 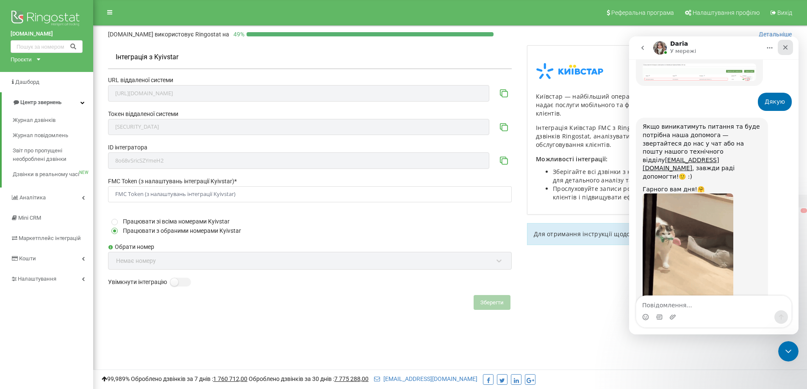 What do you see at coordinates (726, 13) in the screenshot?
I see `span: Налаштування профілю` at bounding box center [726, 13].